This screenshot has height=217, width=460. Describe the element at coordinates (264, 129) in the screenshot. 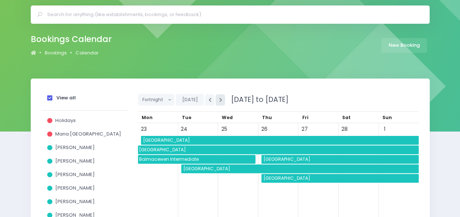

I see `span: 26` at that location.